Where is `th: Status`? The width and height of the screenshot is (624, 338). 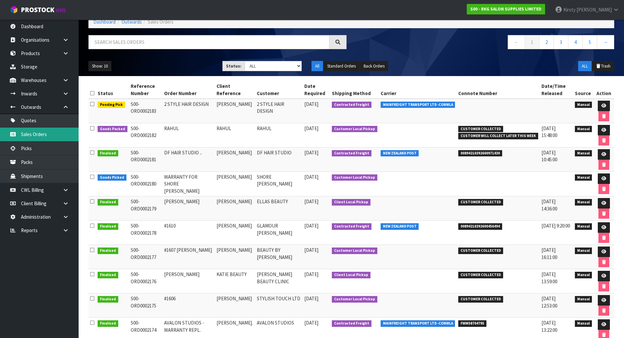 th: Status is located at coordinates (112, 90).